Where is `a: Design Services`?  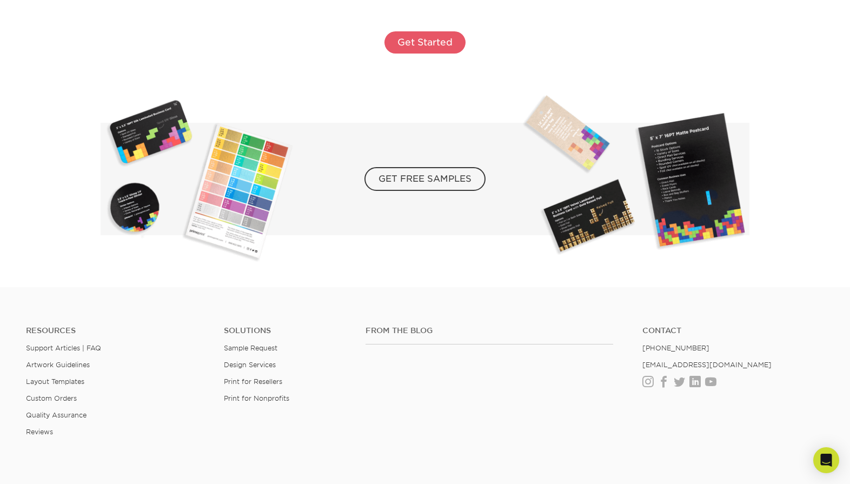
a: Design Services is located at coordinates (250, 365).